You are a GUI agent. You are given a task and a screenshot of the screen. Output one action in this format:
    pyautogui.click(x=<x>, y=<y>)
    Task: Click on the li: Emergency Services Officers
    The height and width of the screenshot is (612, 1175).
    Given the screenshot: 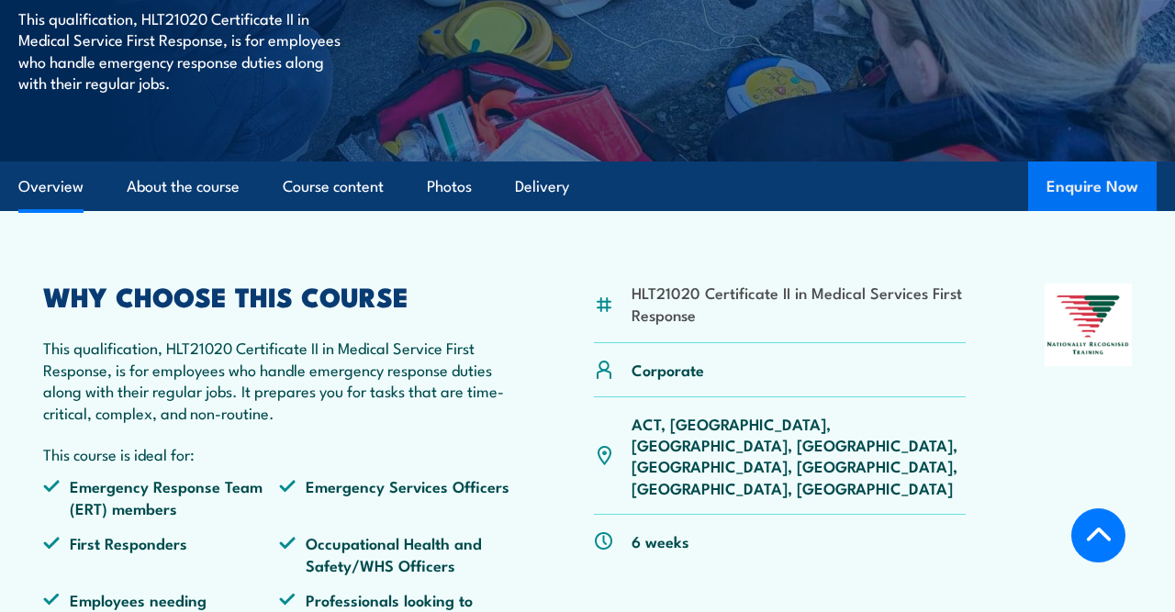 What is the action you would take?
    pyautogui.click(x=397, y=497)
    